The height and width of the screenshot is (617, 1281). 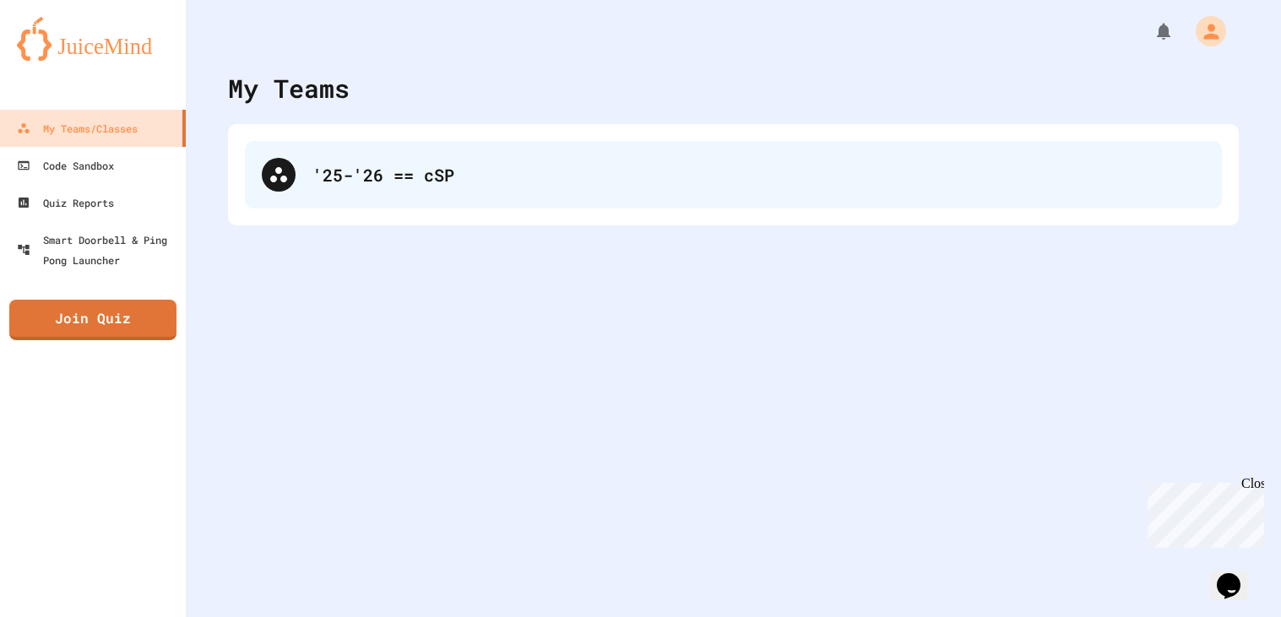 What do you see at coordinates (62, 57) in the screenshot?
I see `div: Chat with us now!Close` at bounding box center [62, 57].